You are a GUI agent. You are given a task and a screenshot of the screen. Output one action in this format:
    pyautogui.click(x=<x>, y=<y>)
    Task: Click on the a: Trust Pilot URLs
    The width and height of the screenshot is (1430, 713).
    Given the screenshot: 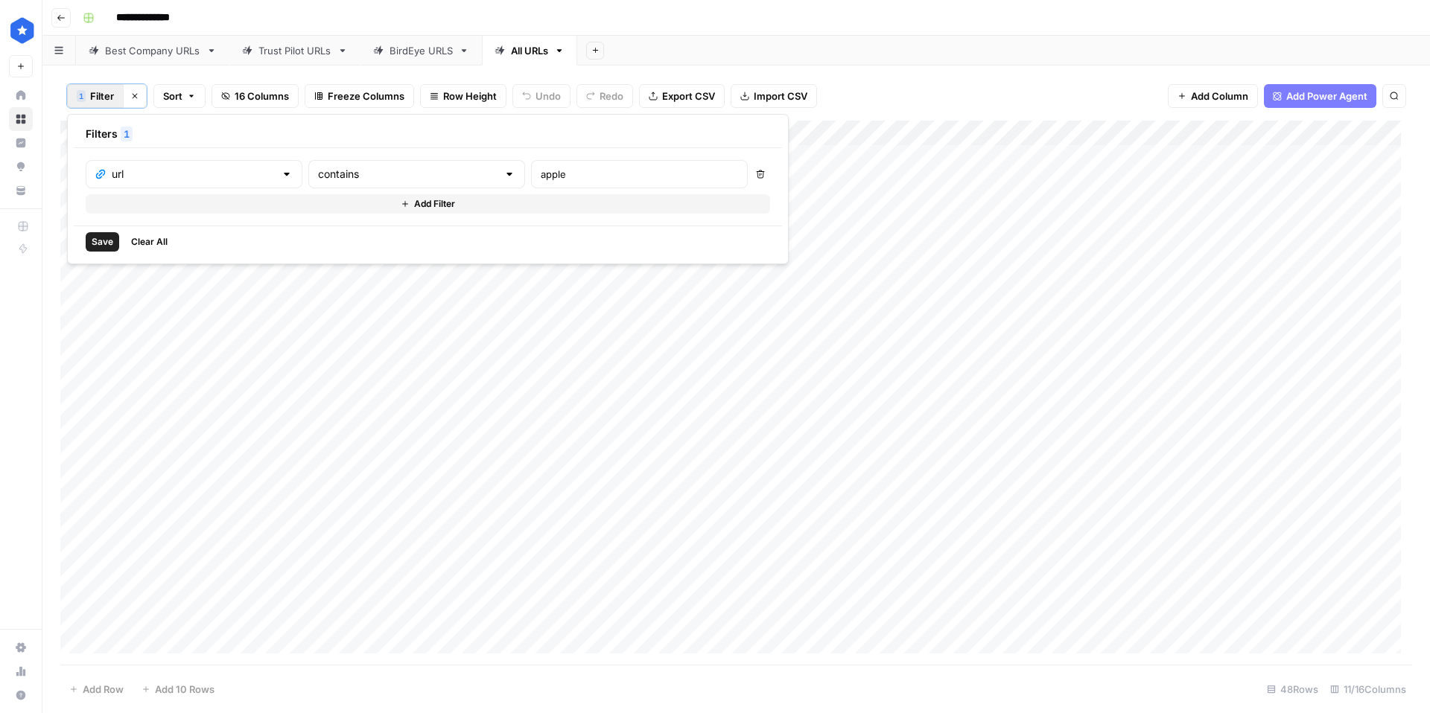 What is the action you would take?
    pyautogui.click(x=295, y=51)
    